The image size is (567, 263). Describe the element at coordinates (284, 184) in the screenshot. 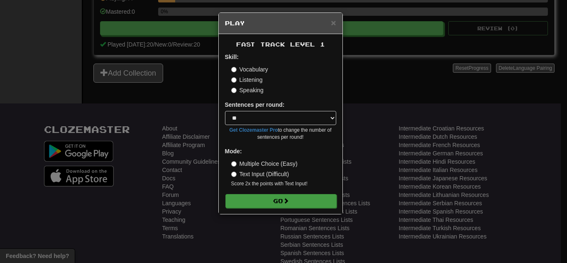

I see `small: Score 2x the points with Text Input !` at that location.